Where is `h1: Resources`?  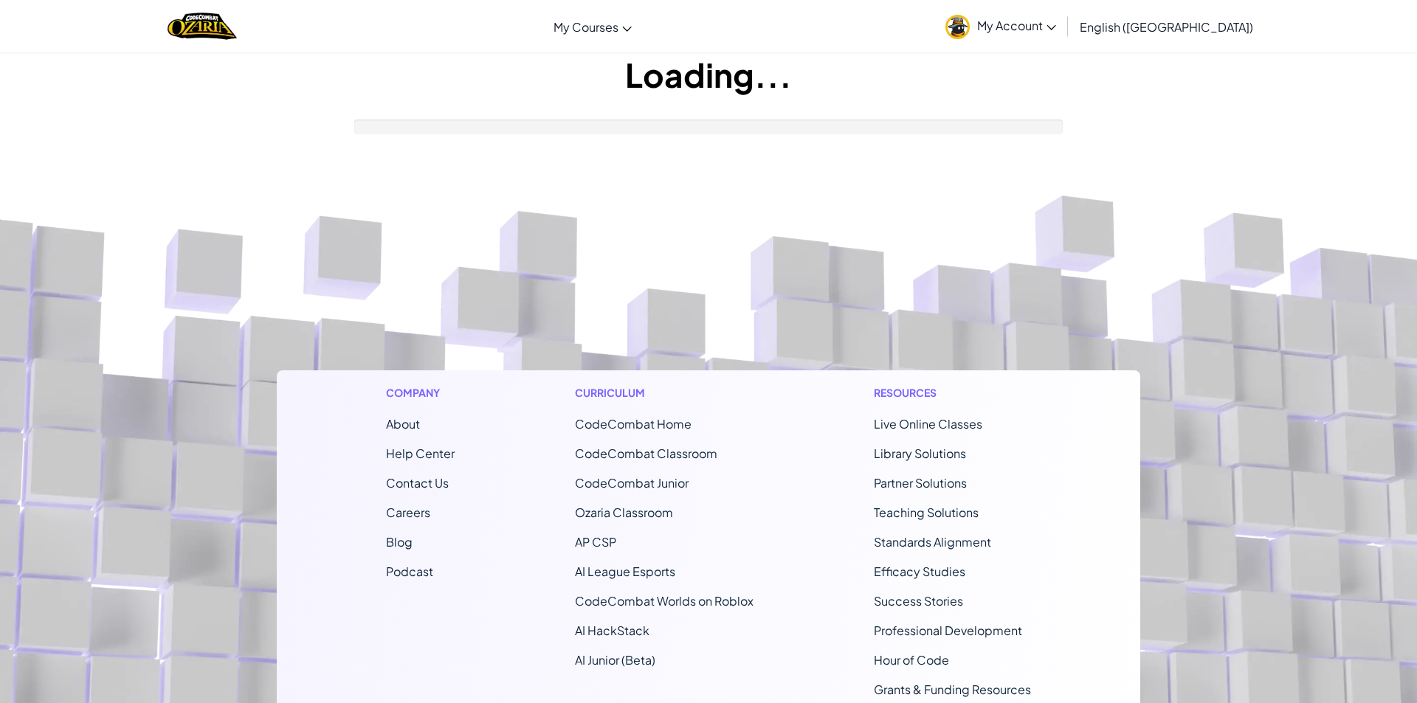 h1: Resources is located at coordinates (952, 393).